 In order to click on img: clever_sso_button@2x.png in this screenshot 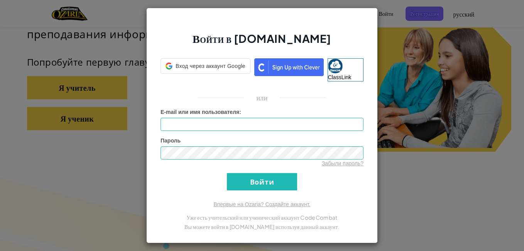, I will do `click(289, 67)`.